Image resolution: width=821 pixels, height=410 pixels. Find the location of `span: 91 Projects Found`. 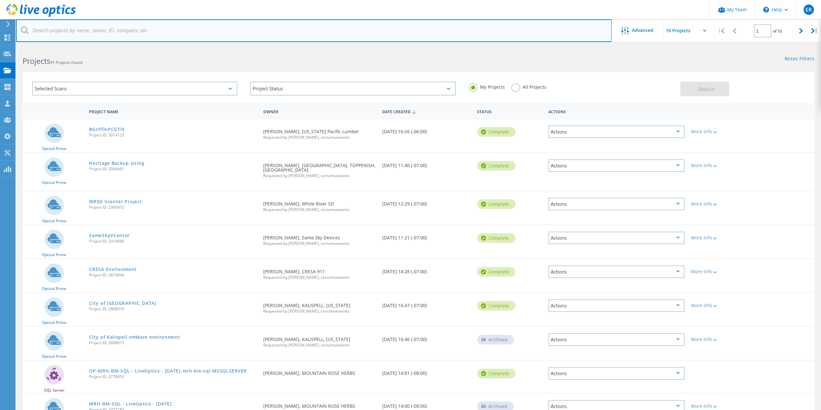

span: 91 Projects Found is located at coordinates (66, 62).